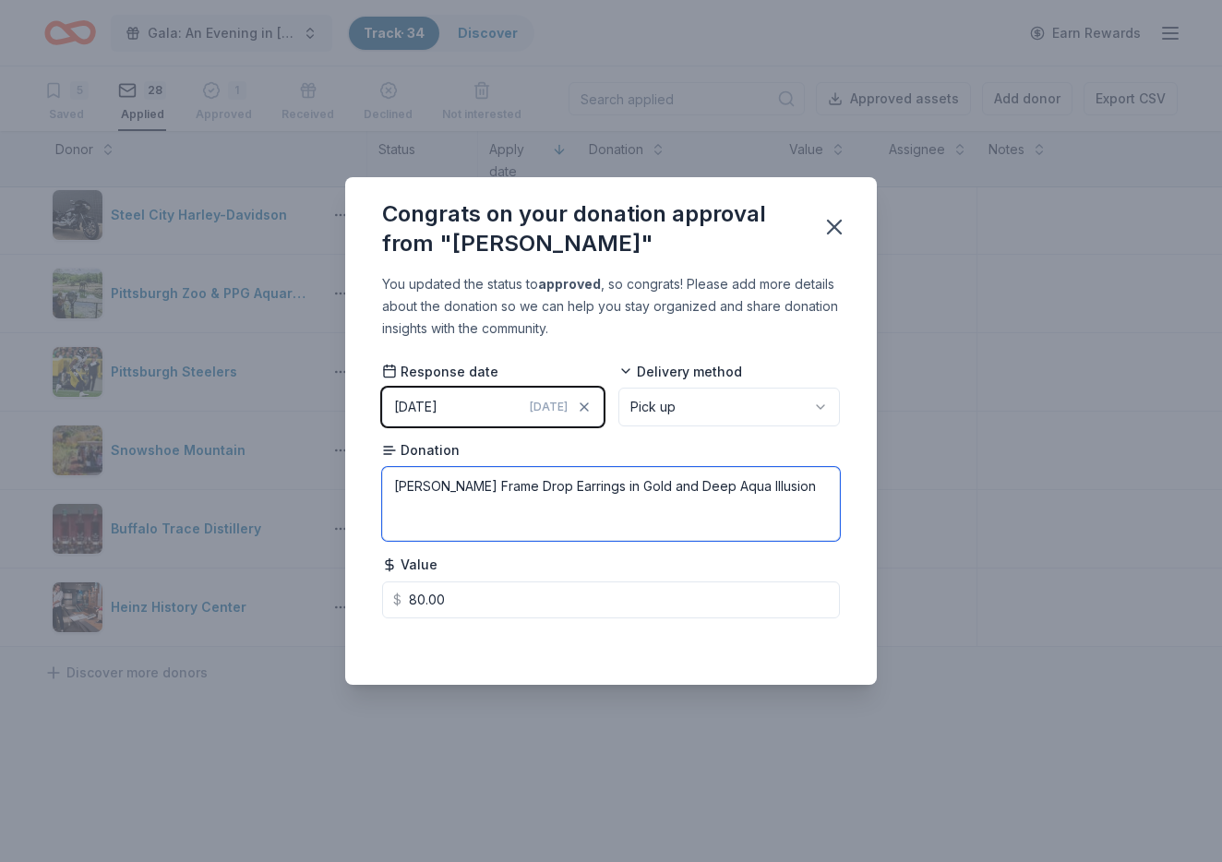  What do you see at coordinates (421, 450) in the screenshot?
I see `span: Donation` at bounding box center [421, 450].